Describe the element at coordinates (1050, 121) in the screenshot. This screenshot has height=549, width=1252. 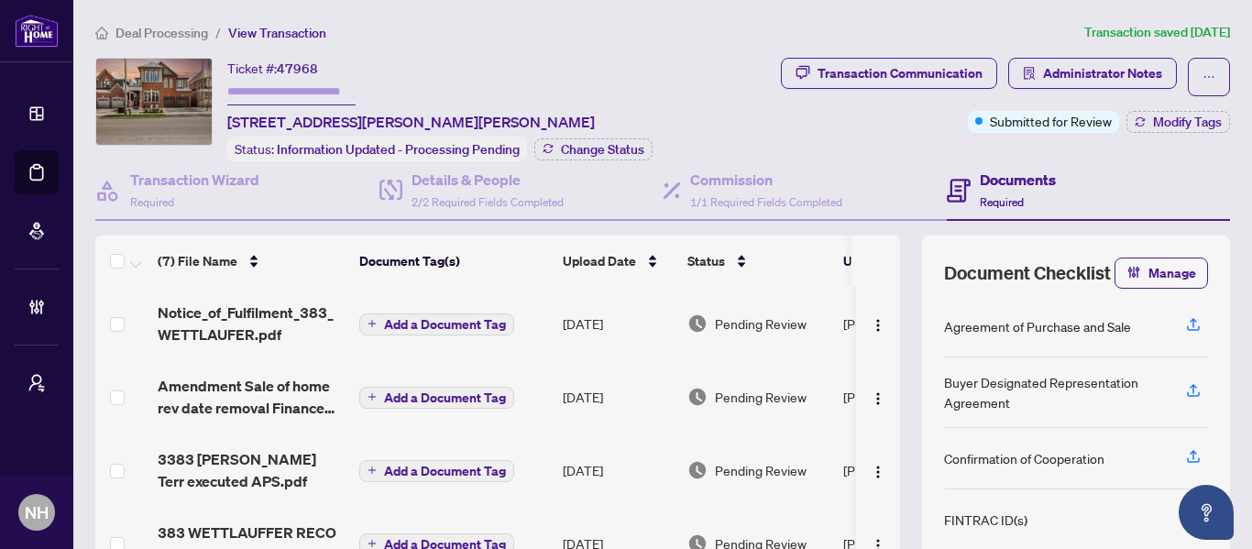
I see `span: Submitted for Review` at that location.